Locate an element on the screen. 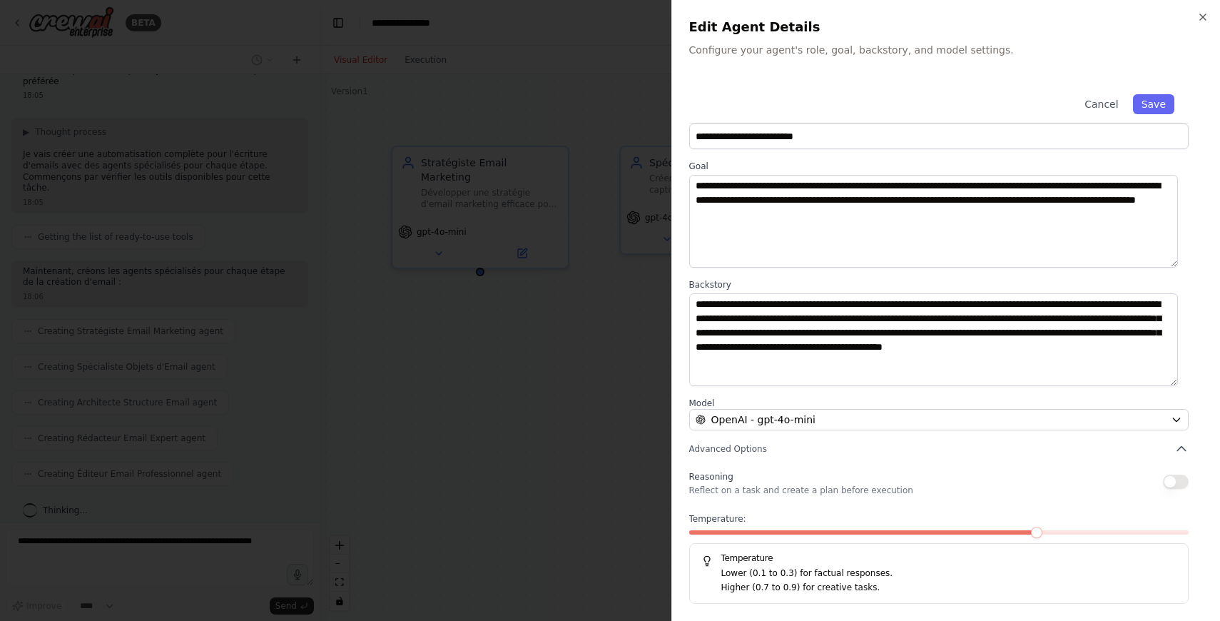 This screenshot has width=1220, height=621. button: OpenAI - gpt-4o-mini is located at coordinates (939, 420).